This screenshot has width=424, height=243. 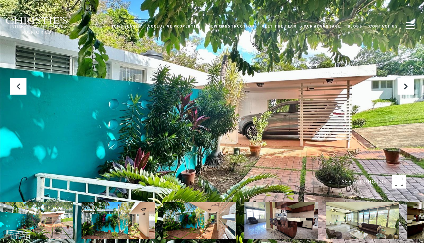 What do you see at coordinates (279, 25) in the screenshot?
I see `a: Meet the Team` at bounding box center [279, 25].